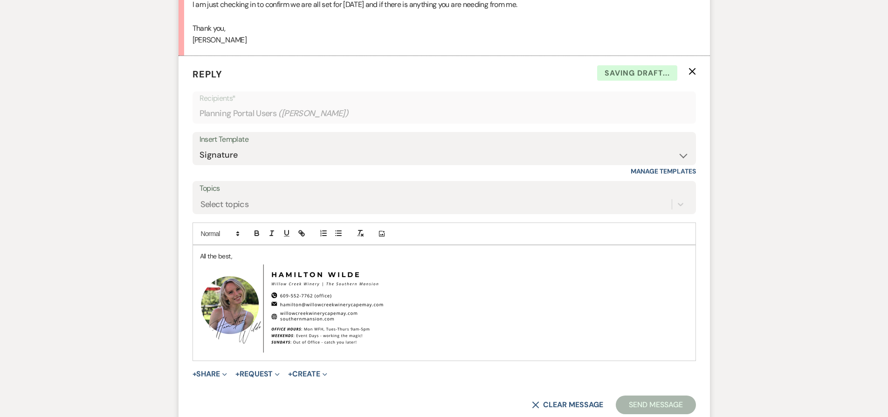 The image size is (888, 417). What do you see at coordinates (444, 98) in the screenshot?
I see `p: Recipients*` at bounding box center [444, 98].